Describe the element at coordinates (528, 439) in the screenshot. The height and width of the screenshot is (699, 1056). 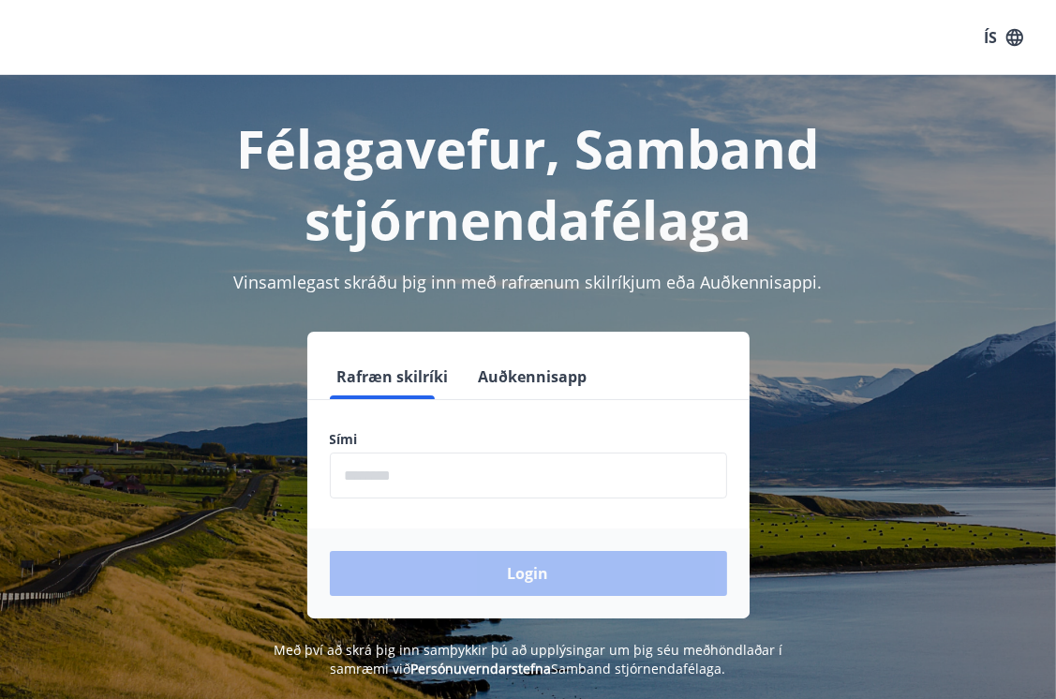
I see `label: Sími` at that location.